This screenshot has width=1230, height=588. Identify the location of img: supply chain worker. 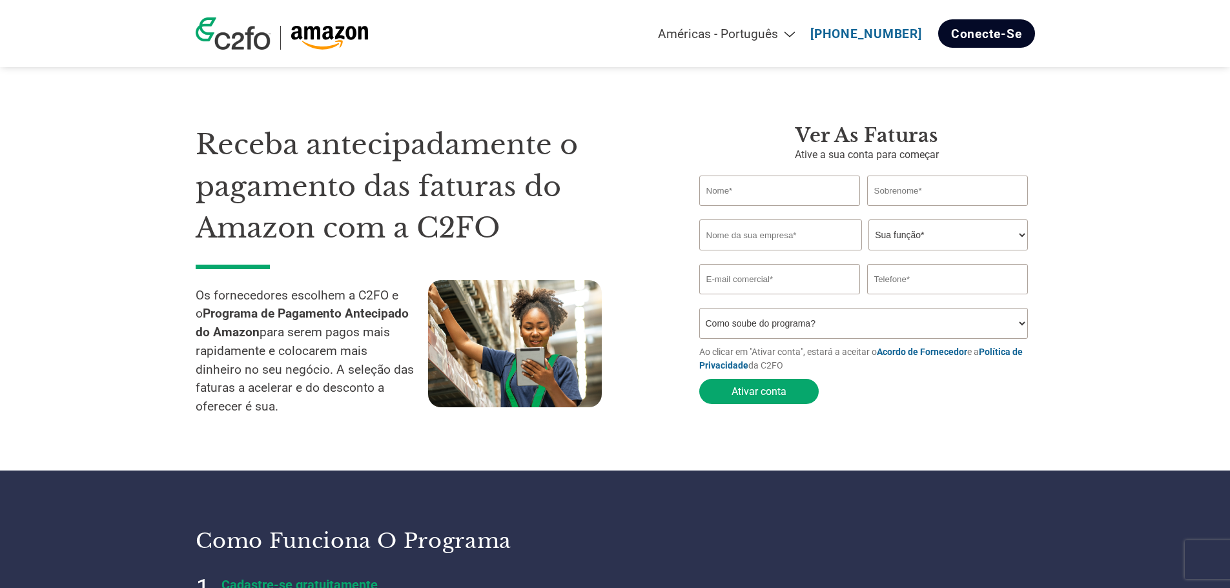
(514, 343).